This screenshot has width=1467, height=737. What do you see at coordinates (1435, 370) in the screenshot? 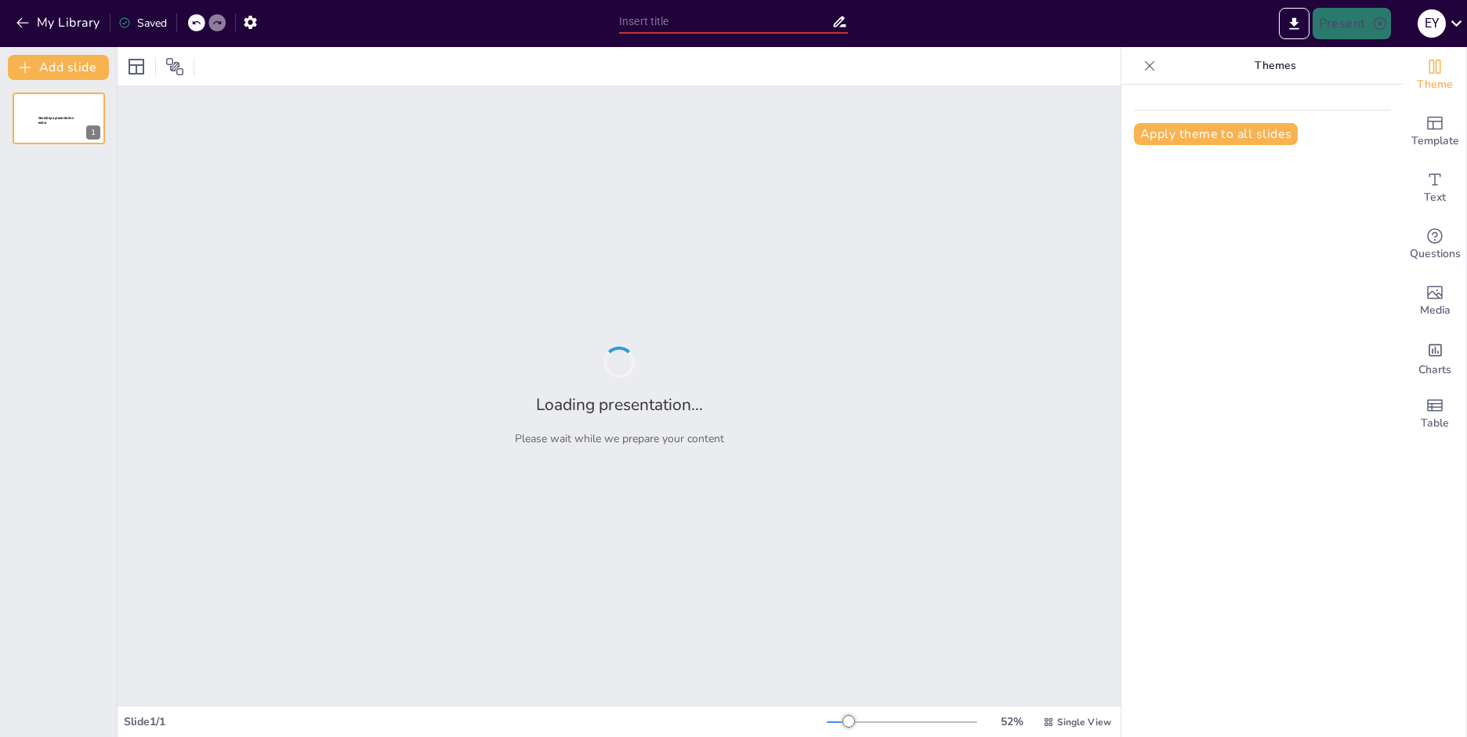
I see `span: Charts` at bounding box center [1435, 370].